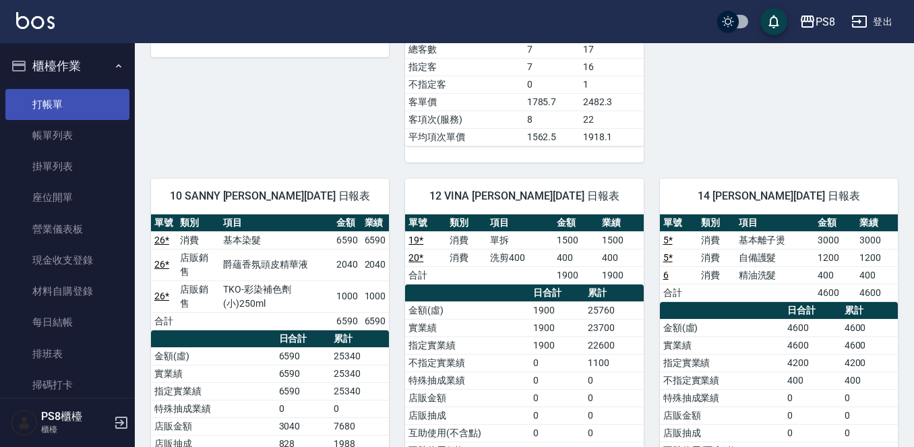 Image resolution: width=914 pixels, height=447 pixels. What do you see at coordinates (611, 84) in the screenshot?
I see `td: 1` at bounding box center [611, 84].